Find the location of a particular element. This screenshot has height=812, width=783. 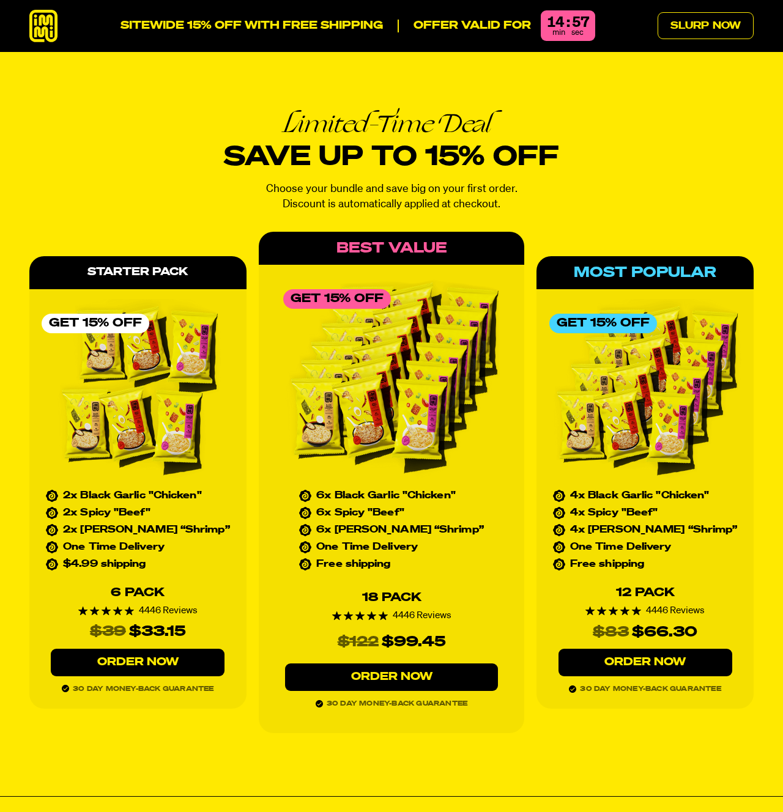

li: 2x Black Garlic "Chicken" is located at coordinates (138, 496).